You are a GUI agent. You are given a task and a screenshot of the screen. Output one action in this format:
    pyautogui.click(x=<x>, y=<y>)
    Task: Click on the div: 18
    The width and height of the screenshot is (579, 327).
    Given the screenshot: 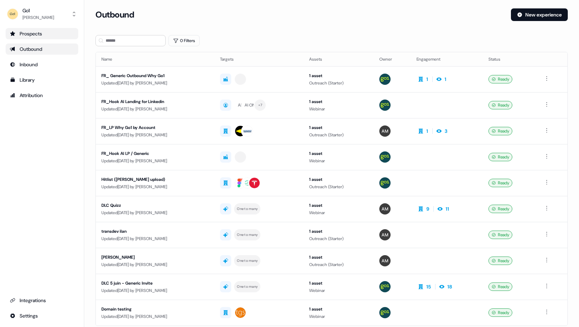 What is the action you would take?
    pyautogui.click(x=450, y=287)
    